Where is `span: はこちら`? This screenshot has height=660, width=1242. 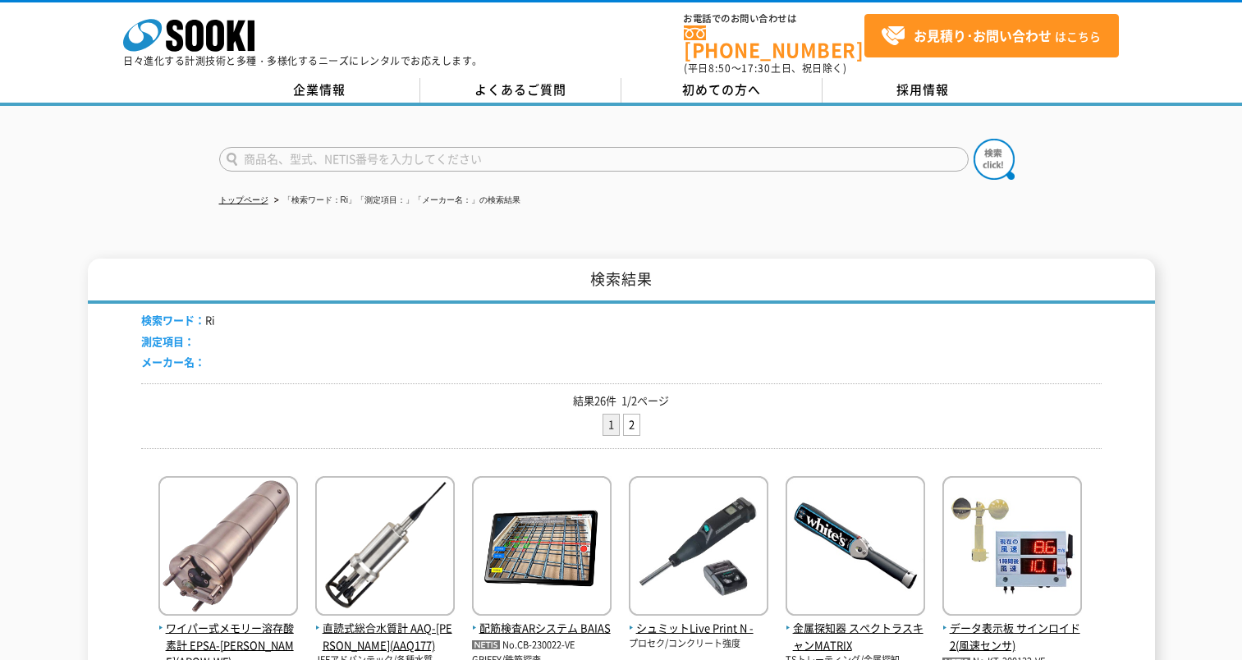 span: はこちら is located at coordinates (991, 36).